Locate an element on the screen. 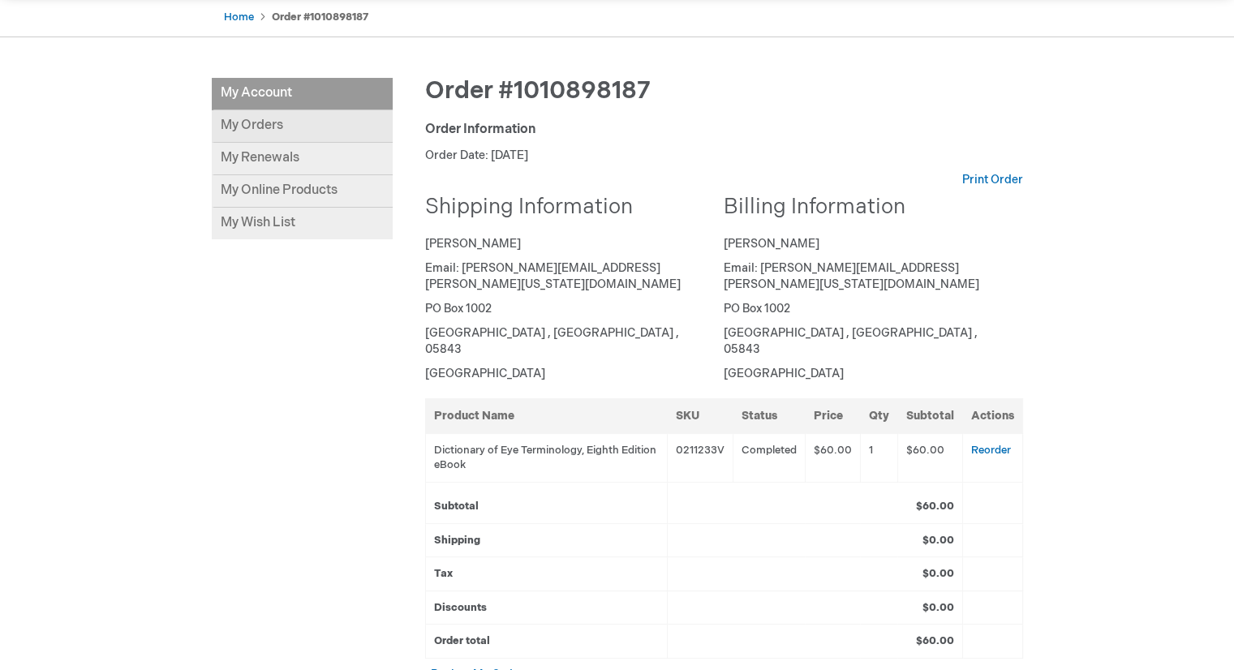  strong: Tax is located at coordinates (443, 573).